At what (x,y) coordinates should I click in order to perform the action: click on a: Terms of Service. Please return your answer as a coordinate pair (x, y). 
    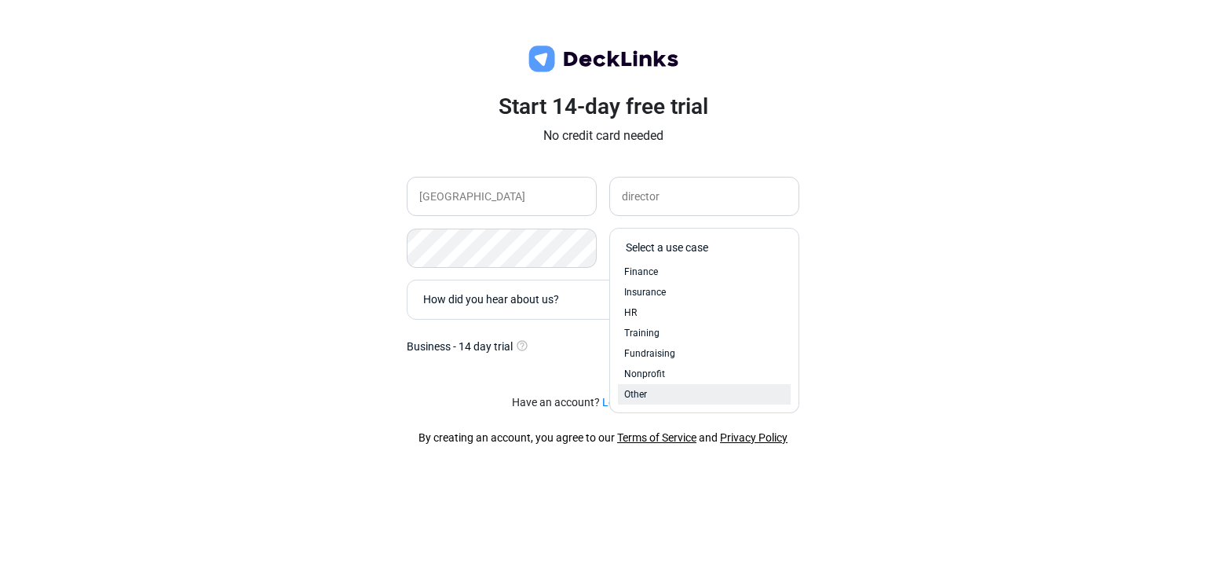
    Looking at the image, I should click on (656, 437).